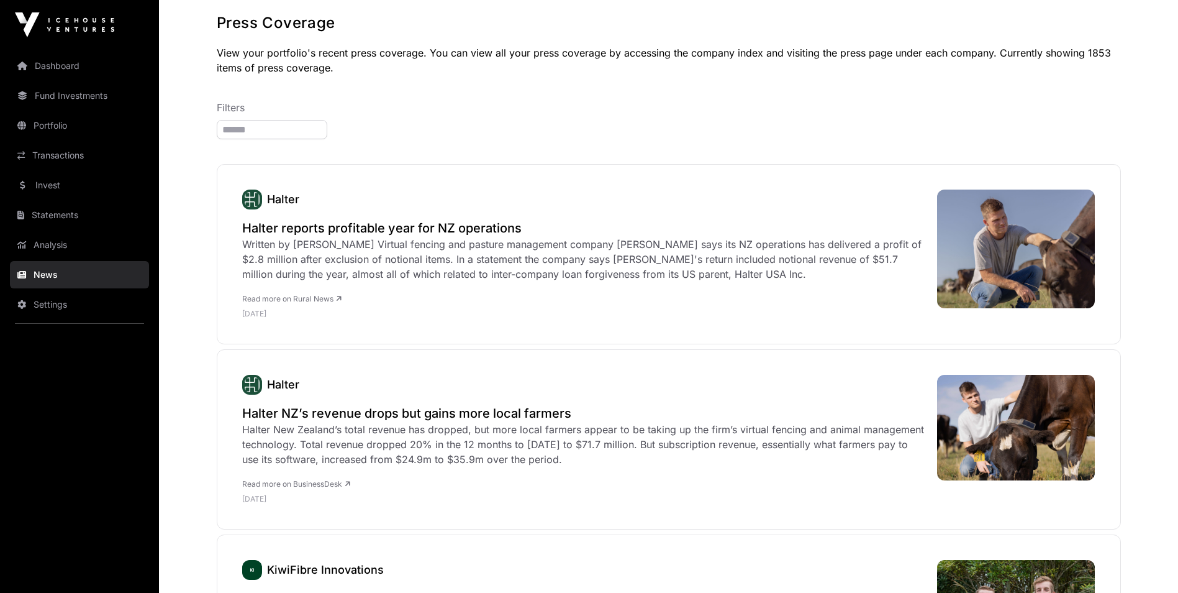 The height and width of the screenshot is (593, 1178). Describe the element at coordinates (80, 155) in the screenshot. I see `a: Transactions` at that location.